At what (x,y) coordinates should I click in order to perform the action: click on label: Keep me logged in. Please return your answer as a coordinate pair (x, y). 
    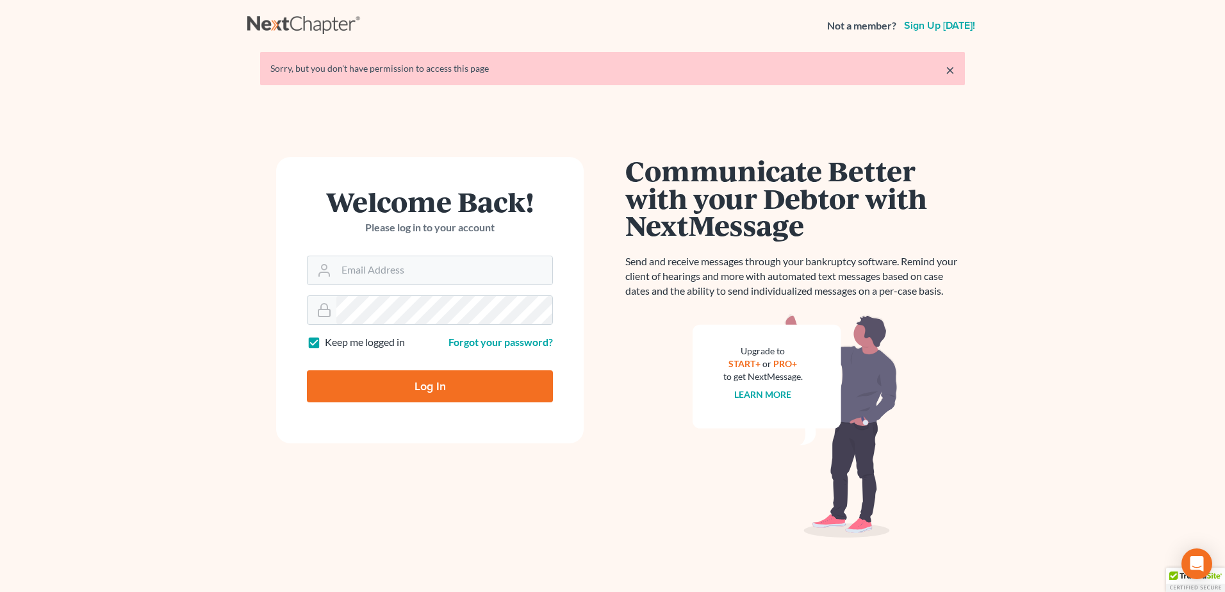
    Looking at the image, I should click on (364, 342).